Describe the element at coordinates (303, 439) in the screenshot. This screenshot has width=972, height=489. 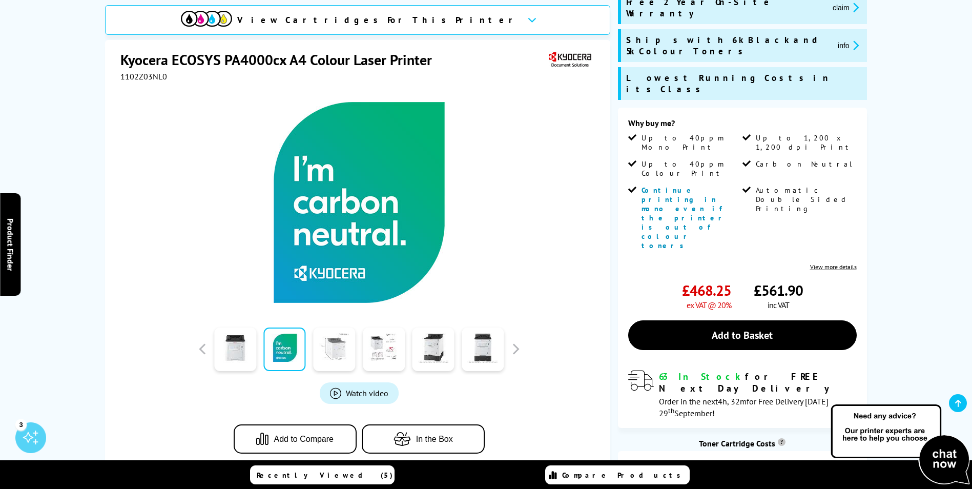
I see `span: Add to Compare` at that location.